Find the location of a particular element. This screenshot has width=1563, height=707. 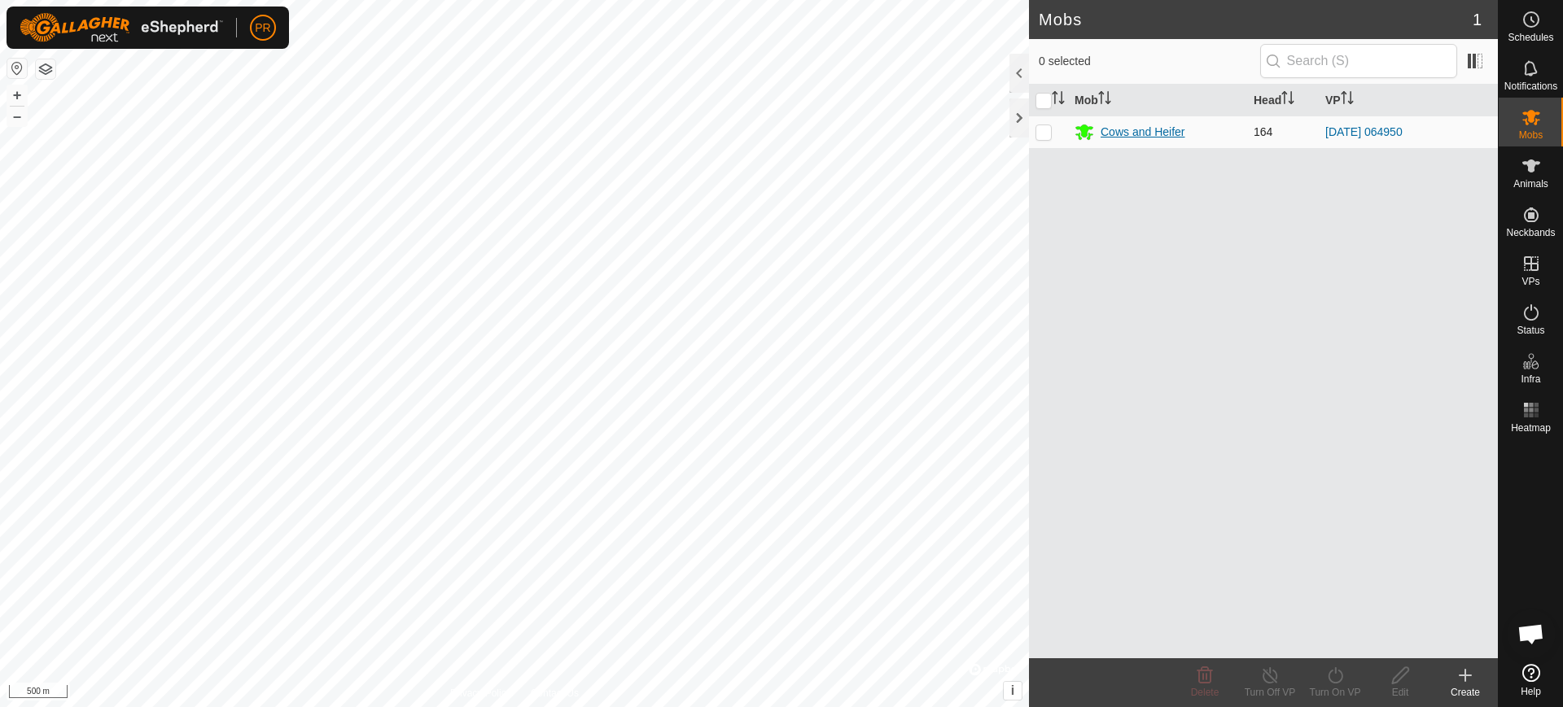

th: Mob is located at coordinates (1157, 100).